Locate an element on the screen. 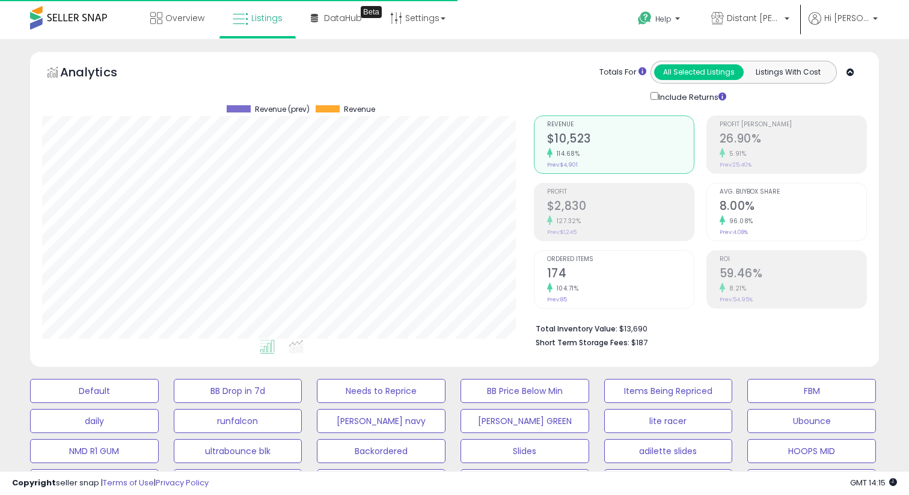 Image resolution: width=909 pixels, height=495 pixels. button: Needs to Reprice is located at coordinates (381, 391).